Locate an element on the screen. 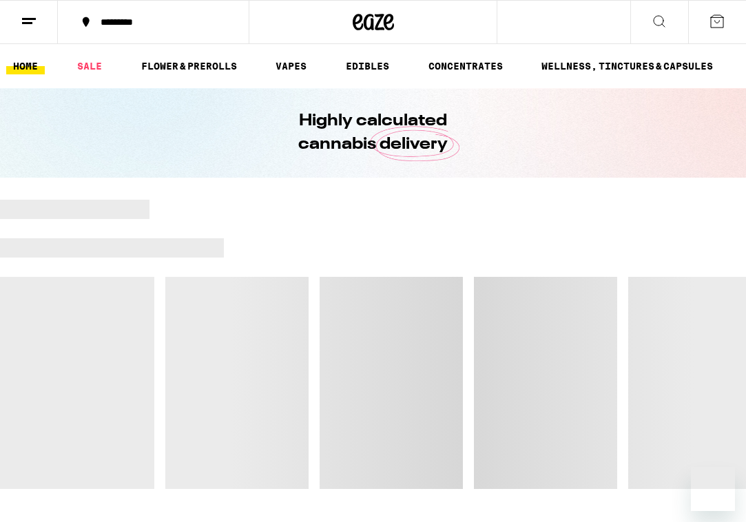 Image resolution: width=746 pixels, height=522 pixels. a: FLOWER & PREROLLS is located at coordinates (189, 66).